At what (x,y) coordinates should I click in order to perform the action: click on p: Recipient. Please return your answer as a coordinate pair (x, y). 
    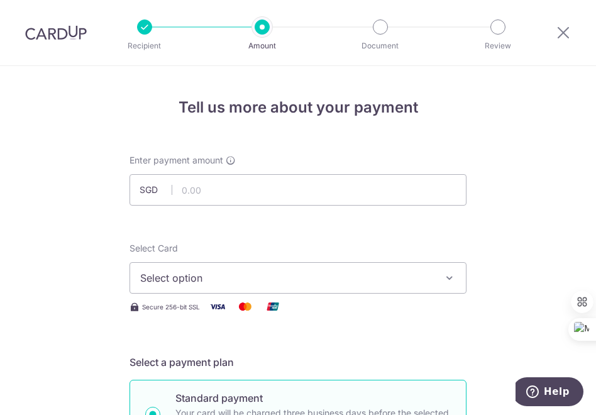
    Looking at the image, I should click on (145, 46).